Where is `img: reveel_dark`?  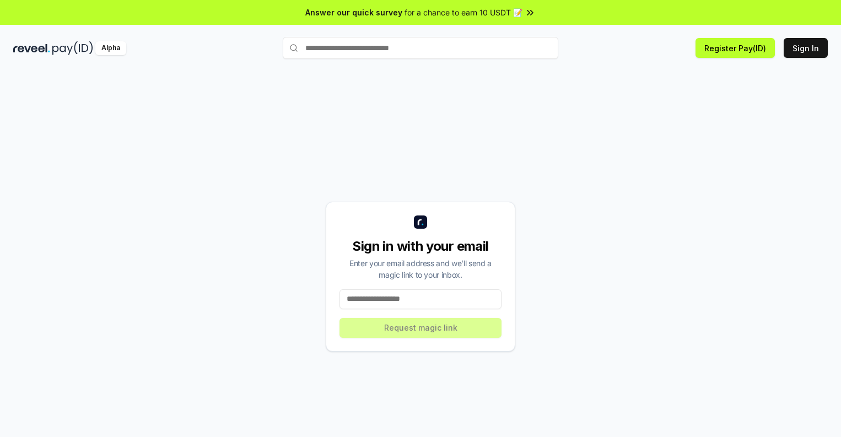
img: reveel_dark is located at coordinates (31, 48).